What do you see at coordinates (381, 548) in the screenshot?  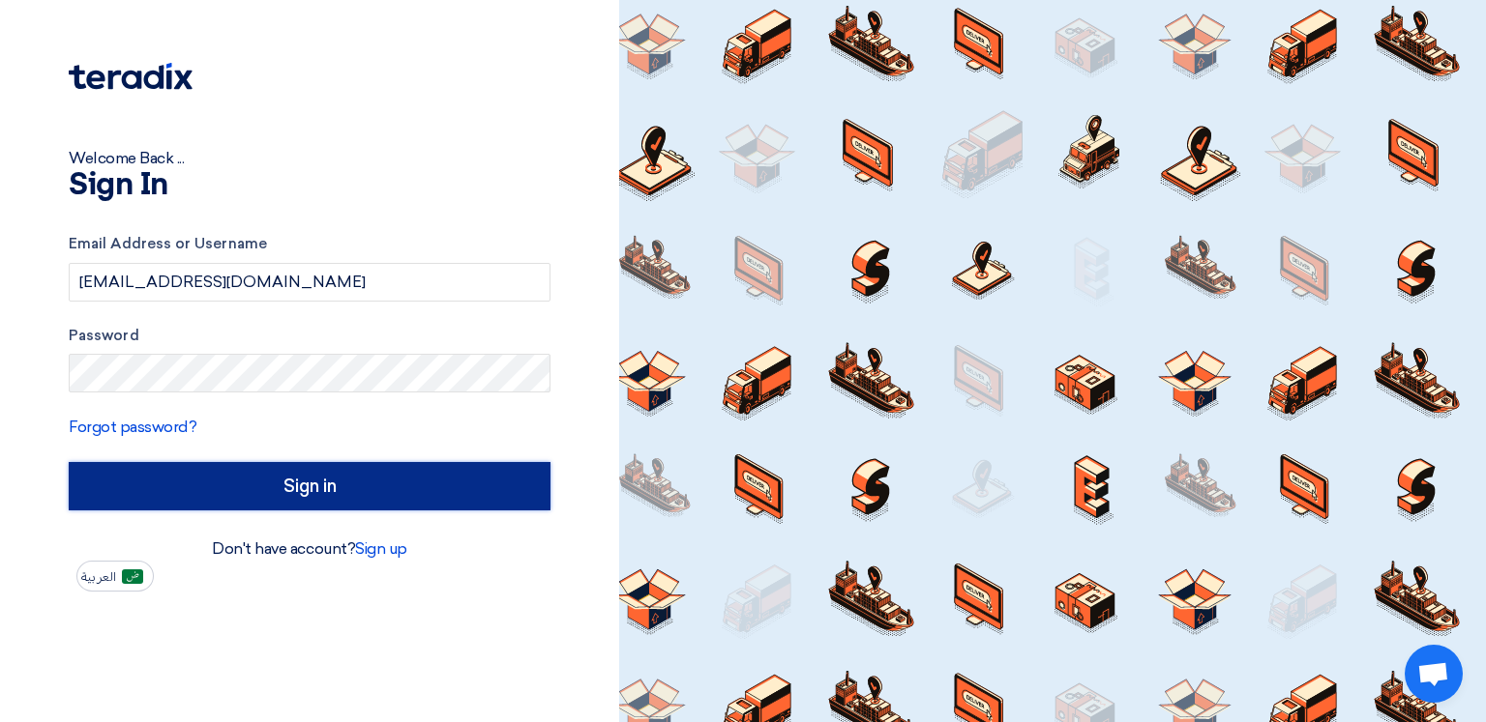 I see `a: Sign up` at bounding box center [381, 548].